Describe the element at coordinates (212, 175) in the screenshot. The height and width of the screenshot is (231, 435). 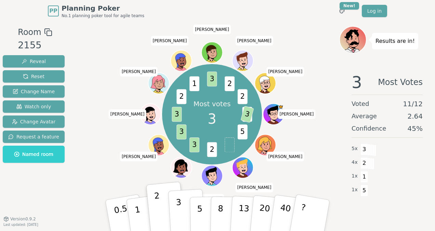
I see `button: Click to change your avatar` at that location.